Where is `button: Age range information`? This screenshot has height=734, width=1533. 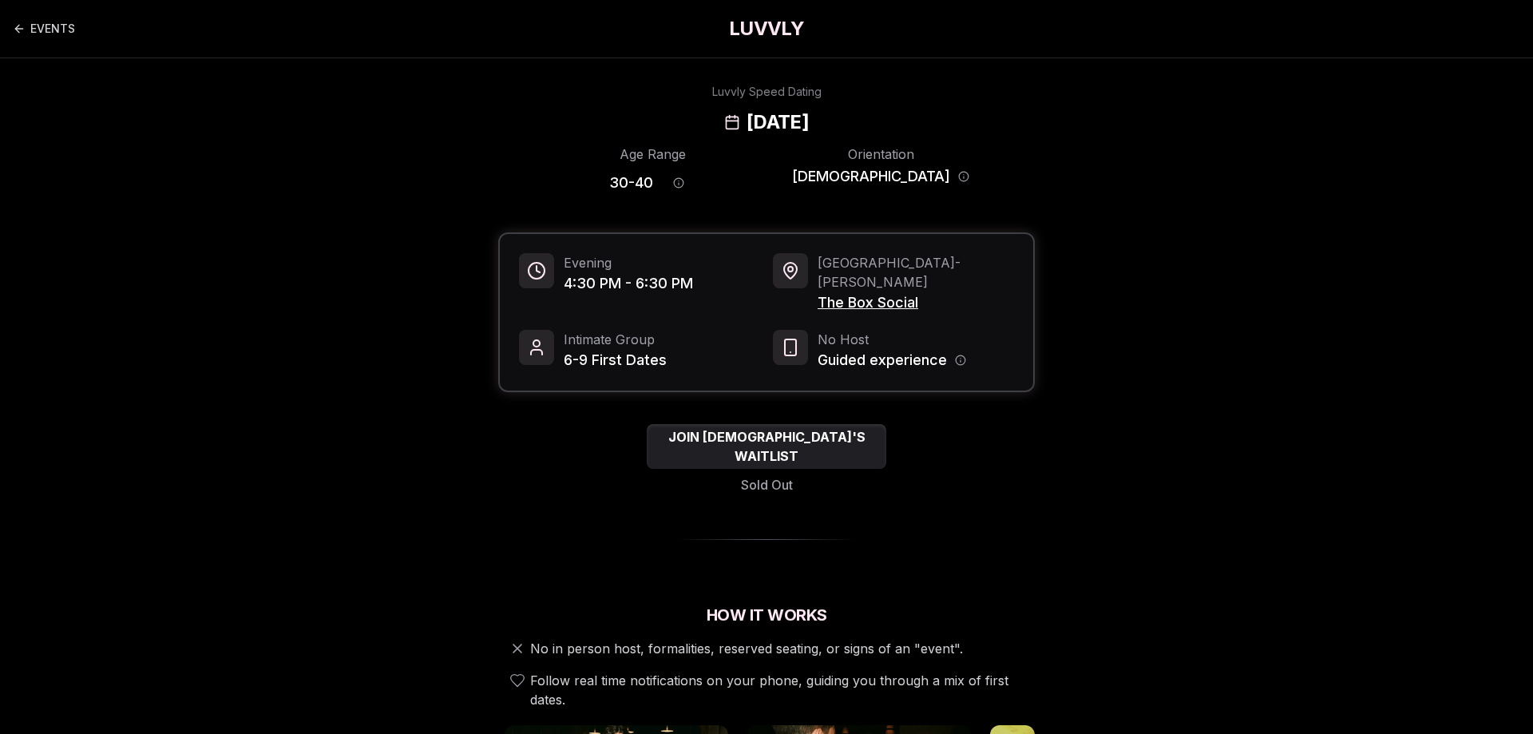 button: Age range information is located at coordinates (678, 183).